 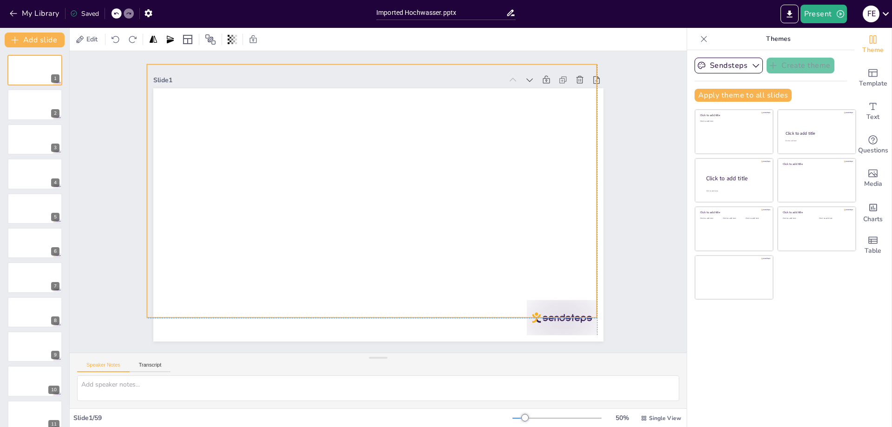 What do you see at coordinates (790, 14) in the screenshot?
I see `button: Export to PowerPoint` at bounding box center [790, 14].